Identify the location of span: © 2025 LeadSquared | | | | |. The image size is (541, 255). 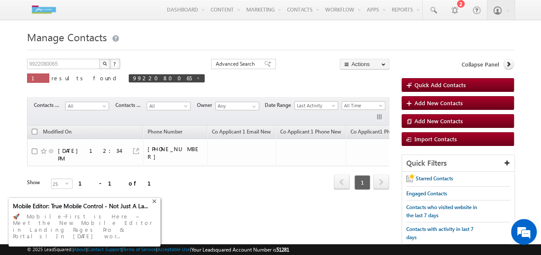
(158, 249).